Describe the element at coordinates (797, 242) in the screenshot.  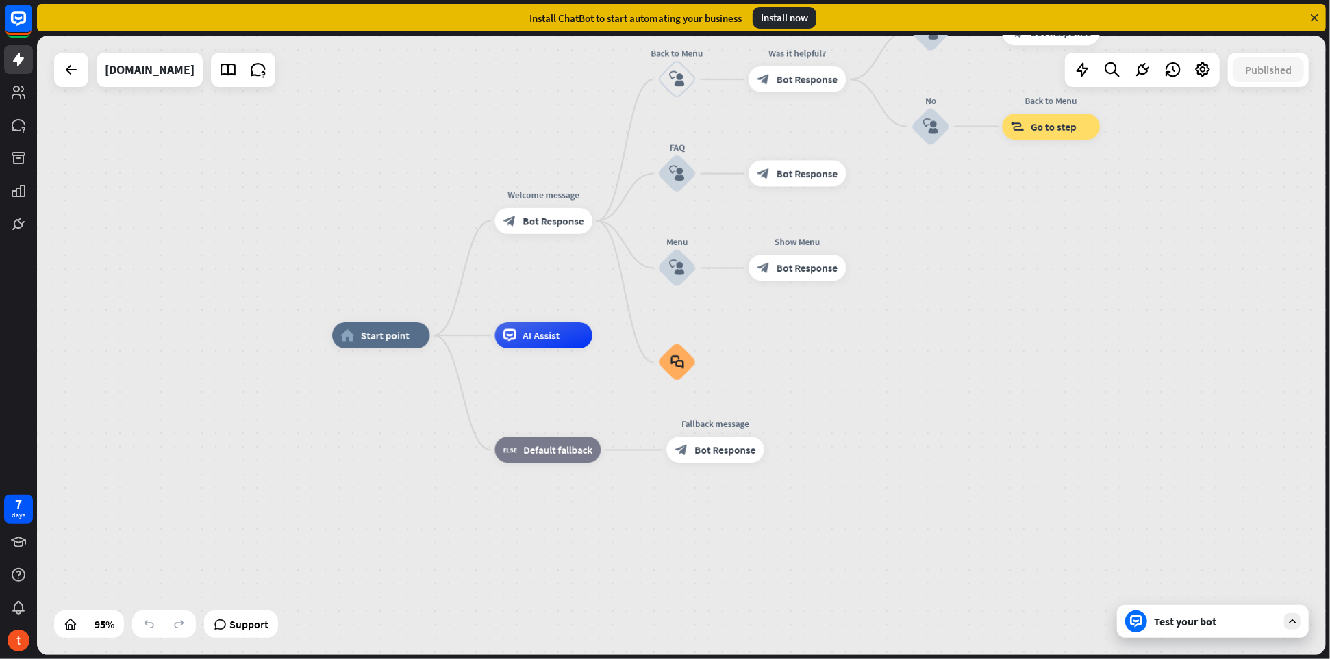
I see `div: Show Menu` at that location.